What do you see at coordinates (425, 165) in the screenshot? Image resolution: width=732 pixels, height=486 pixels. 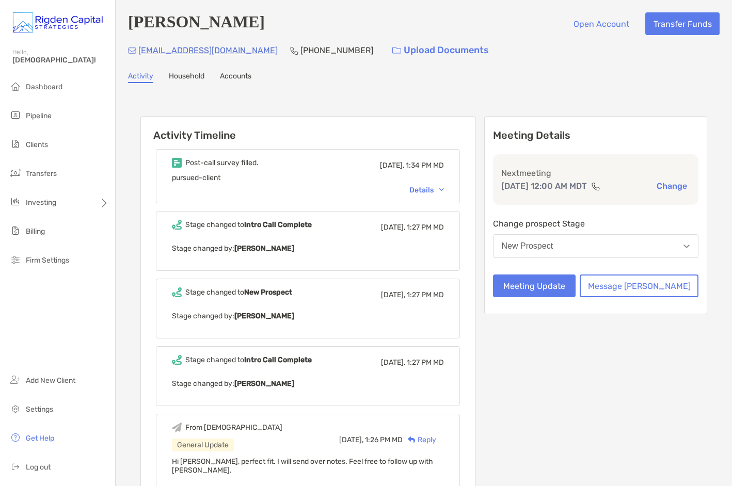 I see `span: 1:34 PM MD` at bounding box center [425, 165].